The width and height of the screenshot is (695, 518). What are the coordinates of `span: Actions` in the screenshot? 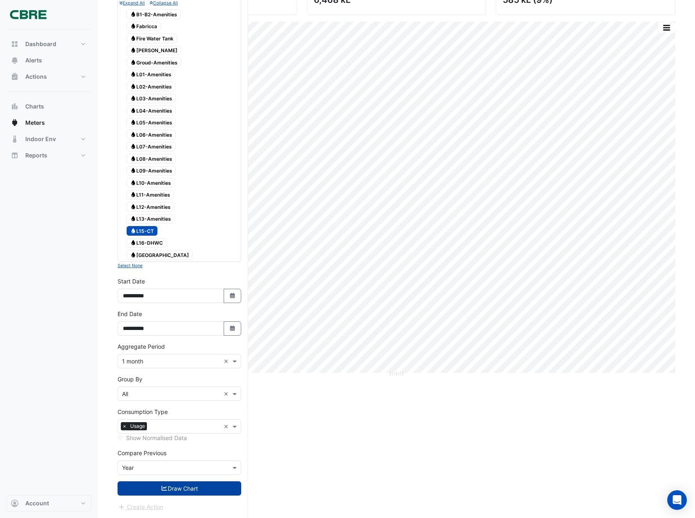 It's located at (36, 77).